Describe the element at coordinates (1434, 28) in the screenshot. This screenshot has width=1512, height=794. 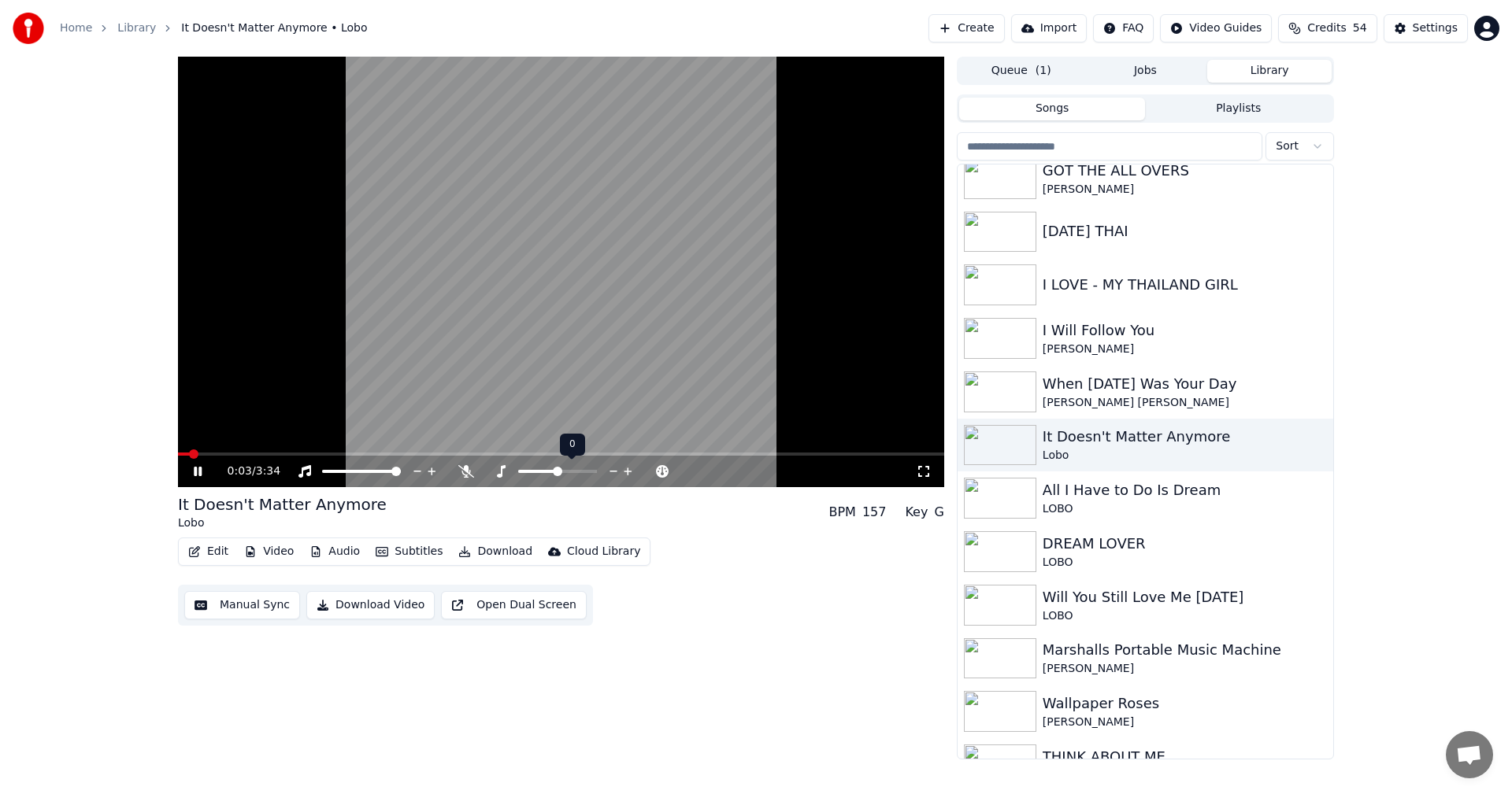
I see `div: Settings` at that location.